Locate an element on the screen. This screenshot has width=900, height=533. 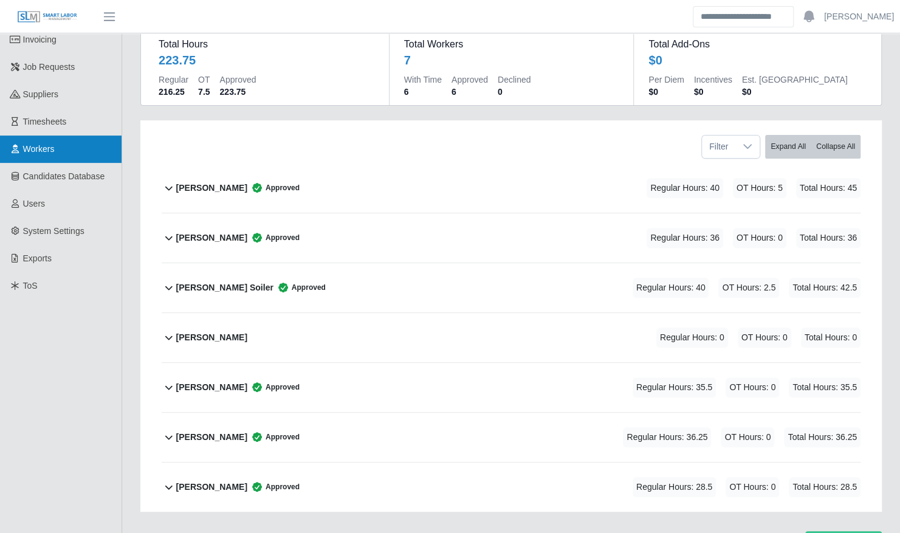
span: Regular Hours: 35.5 is located at coordinates (674, 387).